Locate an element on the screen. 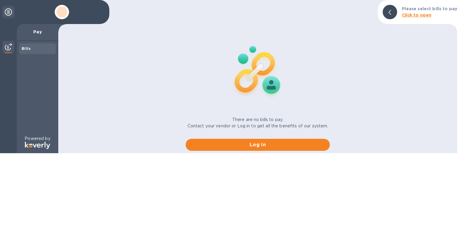 This screenshot has width=462, height=234. b: Bills is located at coordinates (26, 48).